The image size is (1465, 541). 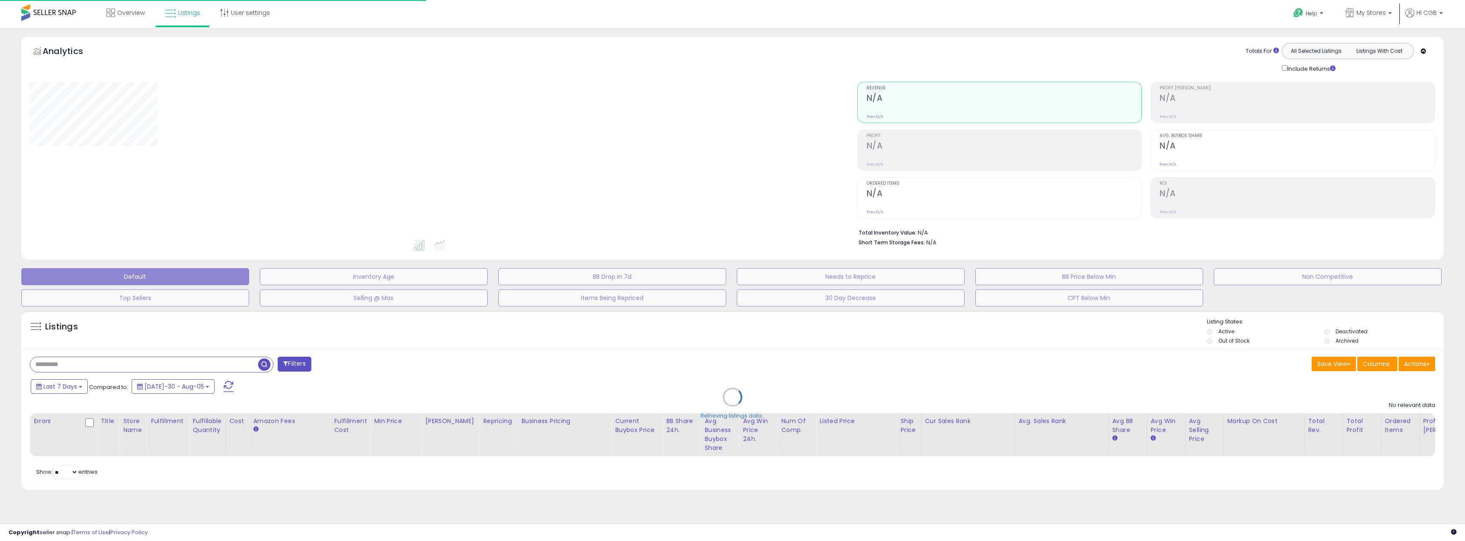 I want to click on div: Totals For, so click(x=1262, y=51).